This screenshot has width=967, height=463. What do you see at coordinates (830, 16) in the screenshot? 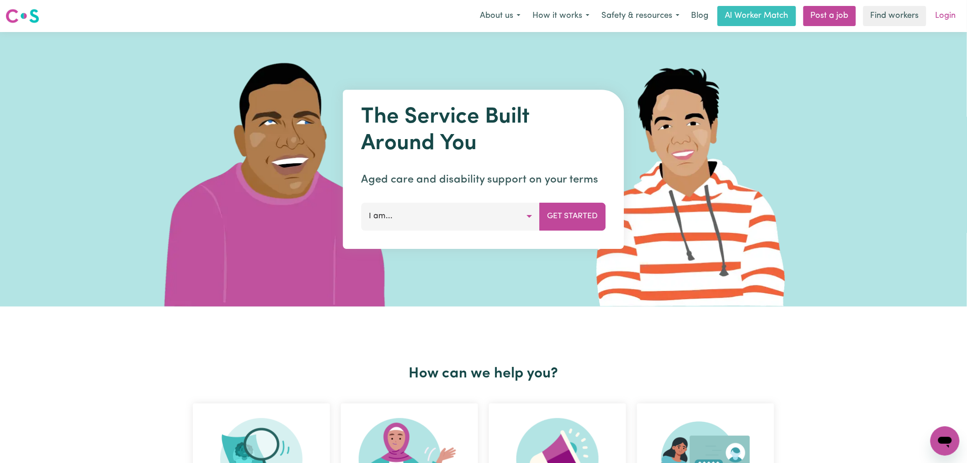
I see `a: Post a job` at bounding box center [830, 16].